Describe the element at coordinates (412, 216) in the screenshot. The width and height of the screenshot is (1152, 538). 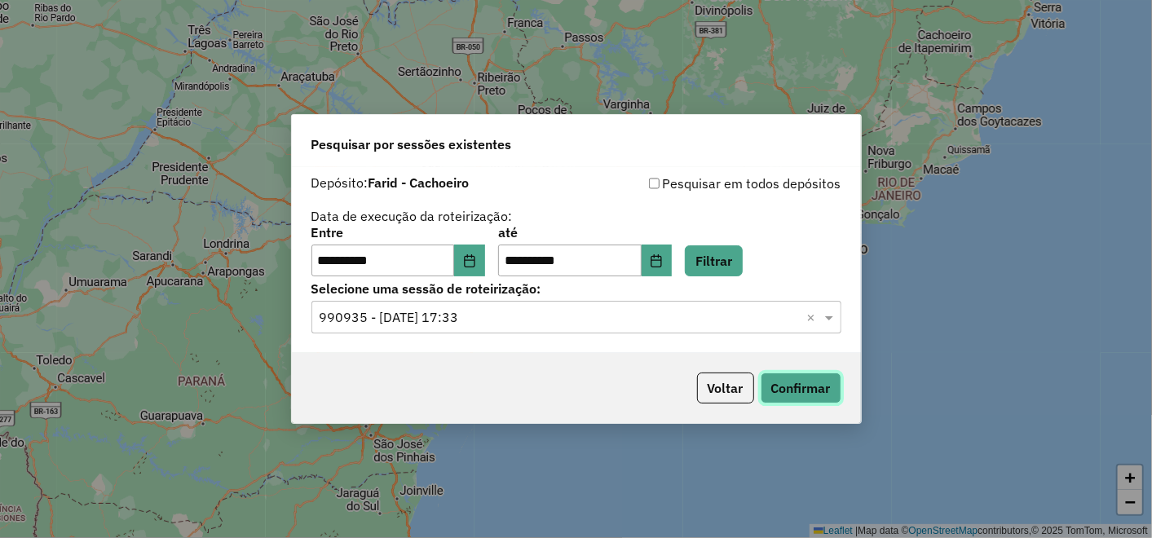
I see `label: Data de execução da roteirização:` at that location.